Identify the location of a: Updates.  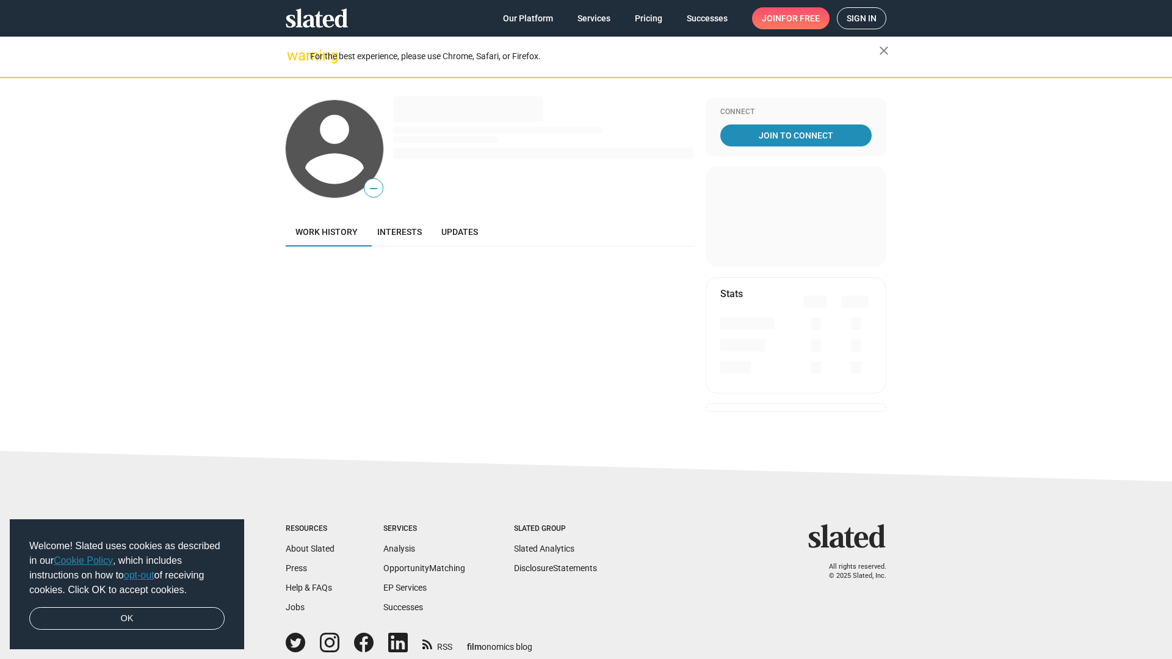
(460, 232).